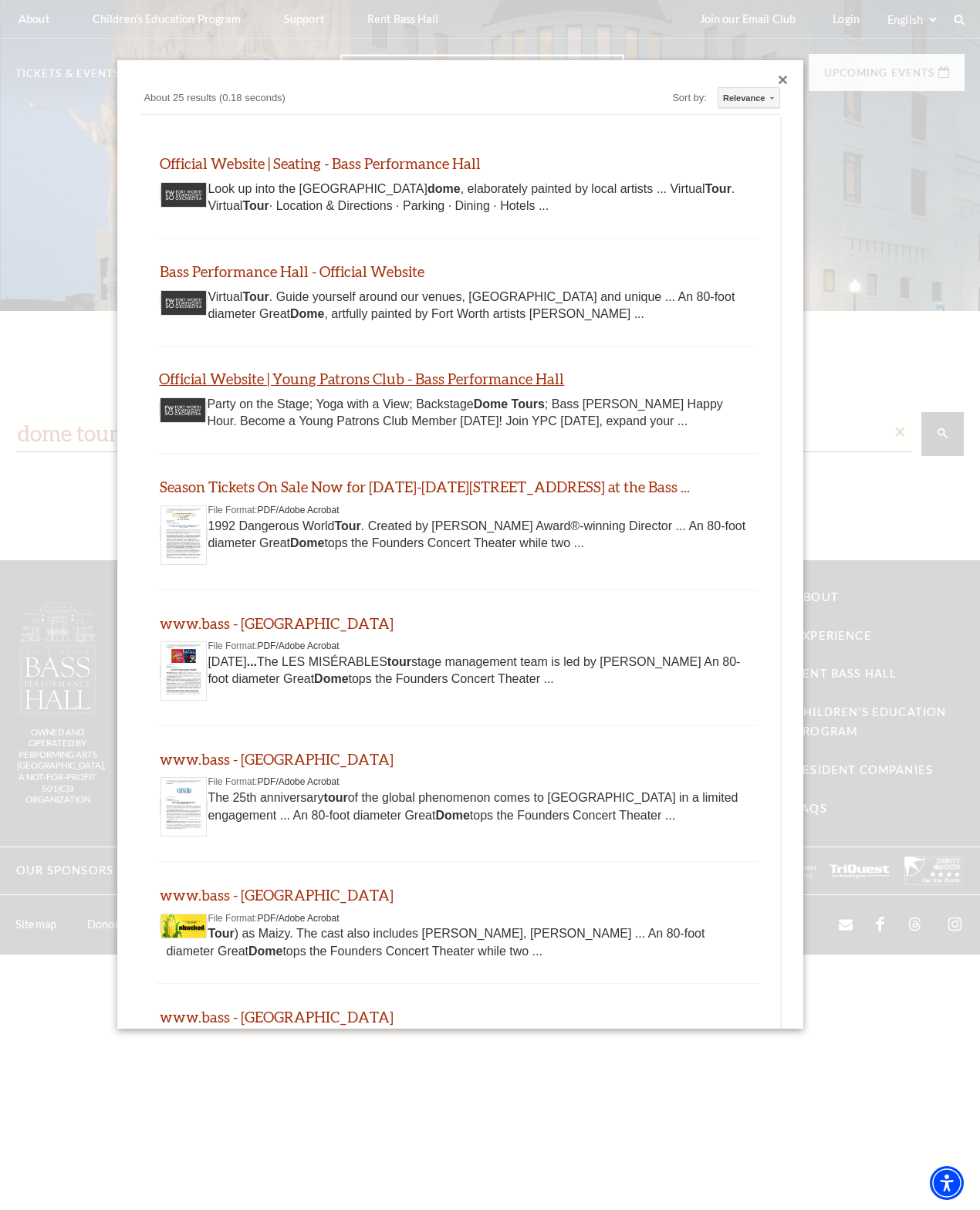 The height and width of the screenshot is (1210, 980). What do you see at coordinates (947, 1183) in the screenshot?
I see `div: Accessibility Menu` at bounding box center [947, 1183].